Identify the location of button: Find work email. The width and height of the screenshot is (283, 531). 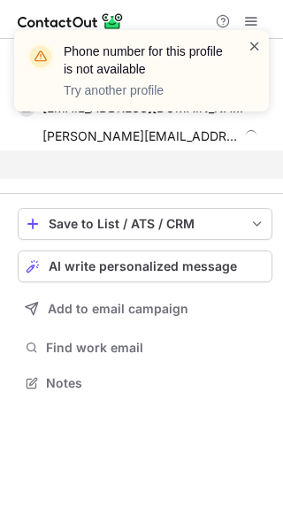
(145, 348).